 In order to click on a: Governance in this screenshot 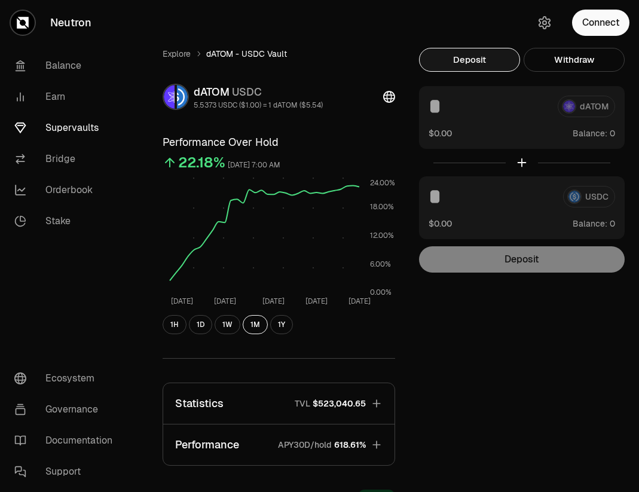, I will do `click(67, 410)`.